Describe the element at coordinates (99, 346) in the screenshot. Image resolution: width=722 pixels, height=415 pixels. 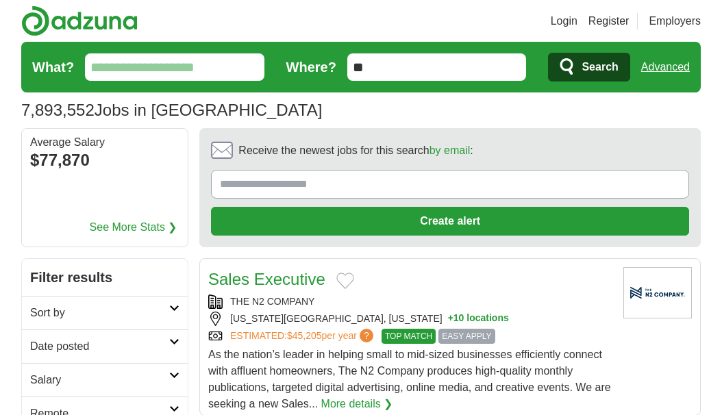
I see `h2: Date posted` at that location.